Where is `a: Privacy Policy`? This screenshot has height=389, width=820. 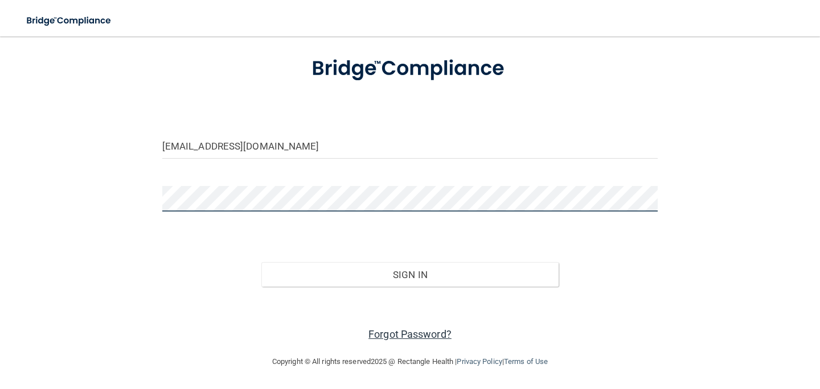
a: Privacy Policy is located at coordinates (479, 361).